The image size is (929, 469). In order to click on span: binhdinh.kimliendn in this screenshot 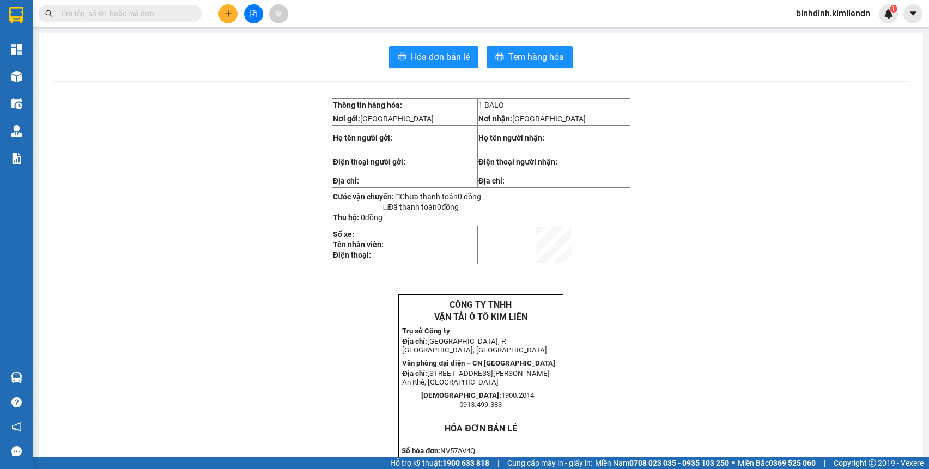, I will do `click(833, 13)`.